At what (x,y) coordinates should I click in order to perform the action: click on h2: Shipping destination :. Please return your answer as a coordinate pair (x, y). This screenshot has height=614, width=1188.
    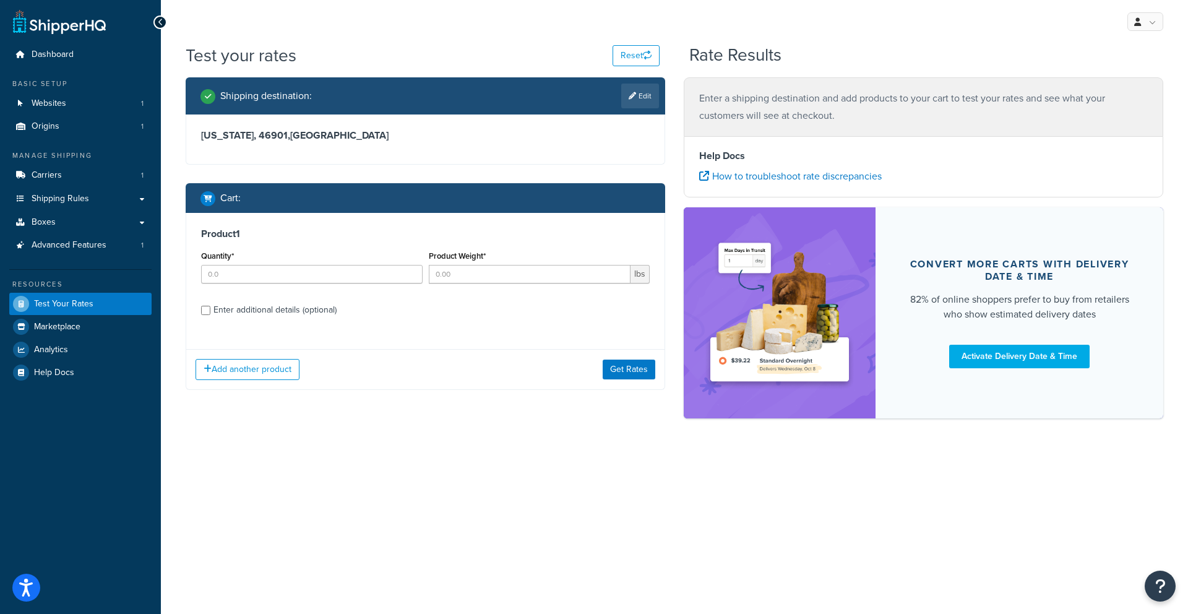
    Looking at the image, I should click on (266, 96).